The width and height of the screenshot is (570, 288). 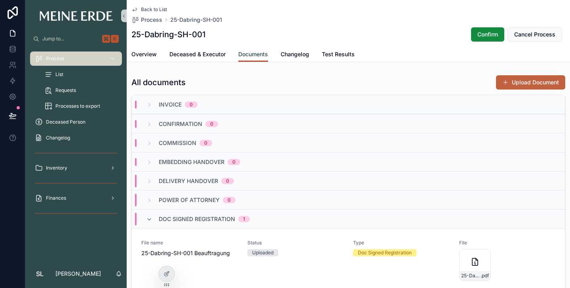 What do you see at coordinates (401, 242) in the screenshot?
I see `span: Type` at bounding box center [401, 242].